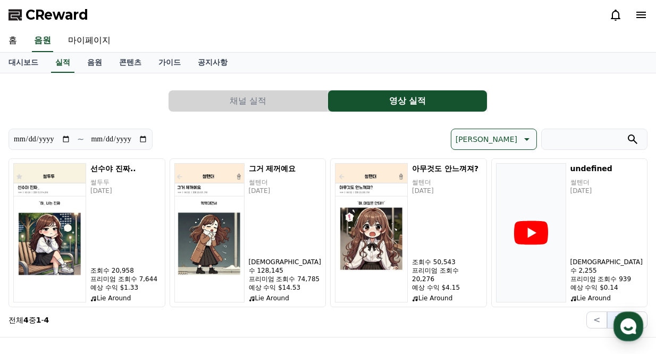 The height and width of the screenshot is (354, 656). What do you see at coordinates (171, 286) in the screenshot?
I see `span: 설정` at bounding box center [171, 286].